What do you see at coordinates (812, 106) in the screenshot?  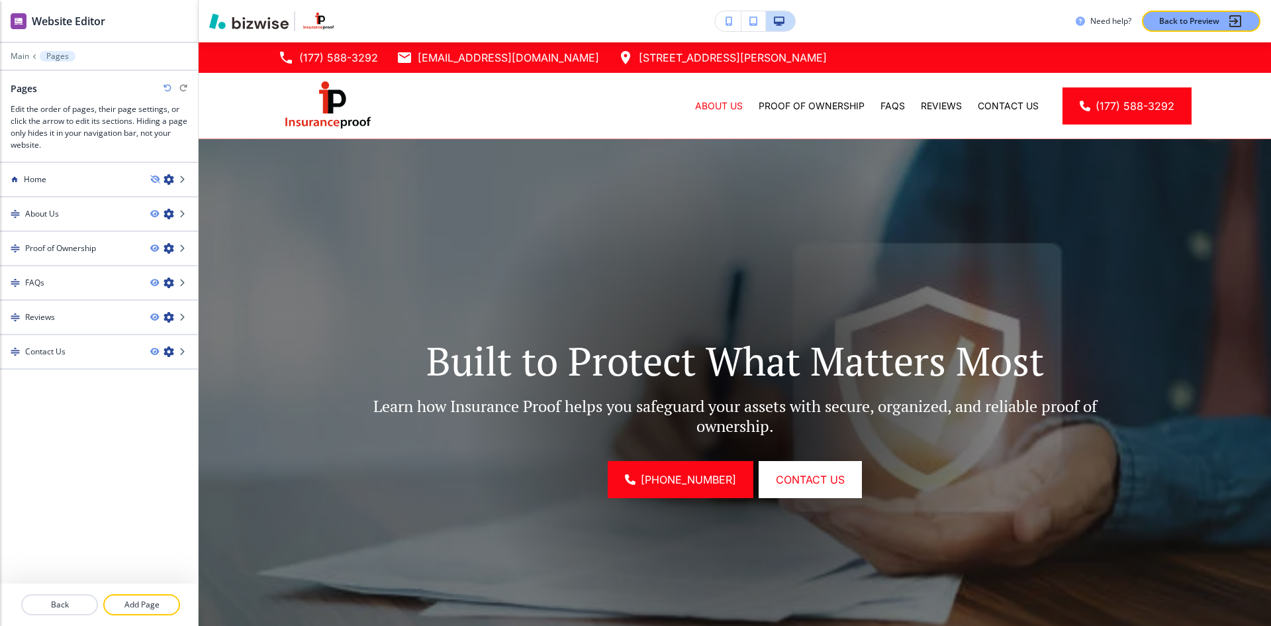 I see `p: Proof of Ownership` at bounding box center [812, 106].